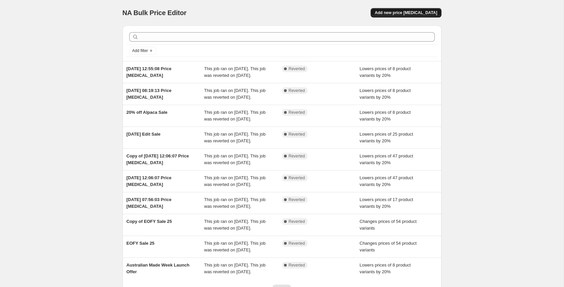  What do you see at coordinates (386, 137) in the screenshot?
I see `span: Lowers prices of 25 product variants by 20%` at bounding box center [386, 137].